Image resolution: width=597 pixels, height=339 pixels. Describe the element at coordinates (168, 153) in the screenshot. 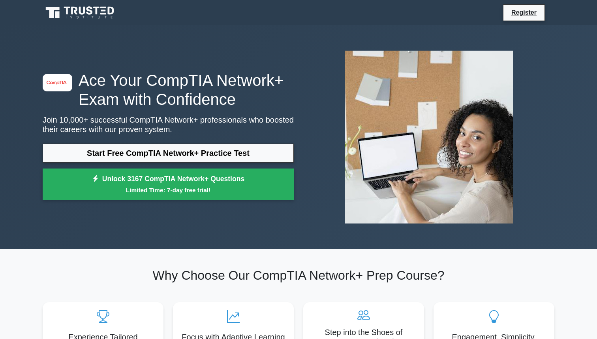

I see `a: Start Free CompTIA Network+ Practice Test` at that location.